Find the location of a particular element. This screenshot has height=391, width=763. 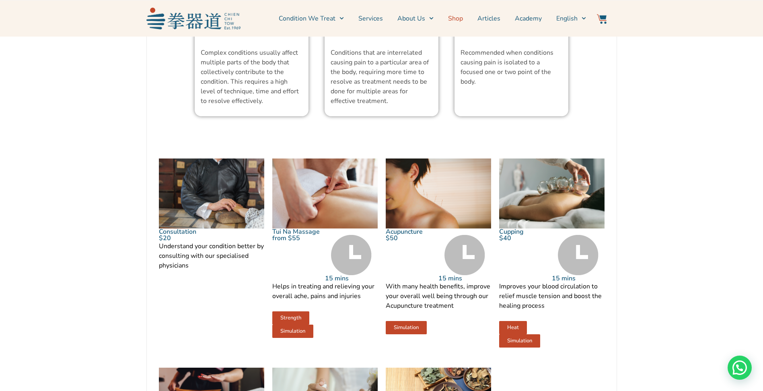

a: About Us is located at coordinates (416, 19).